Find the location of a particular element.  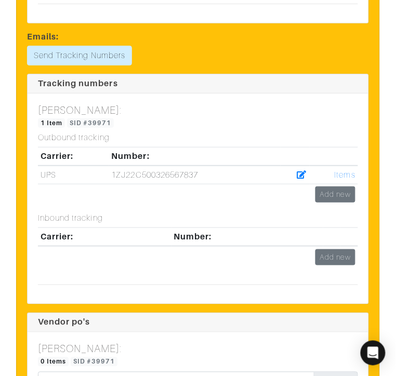

span: 0 Items is located at coordinates (53, 362).